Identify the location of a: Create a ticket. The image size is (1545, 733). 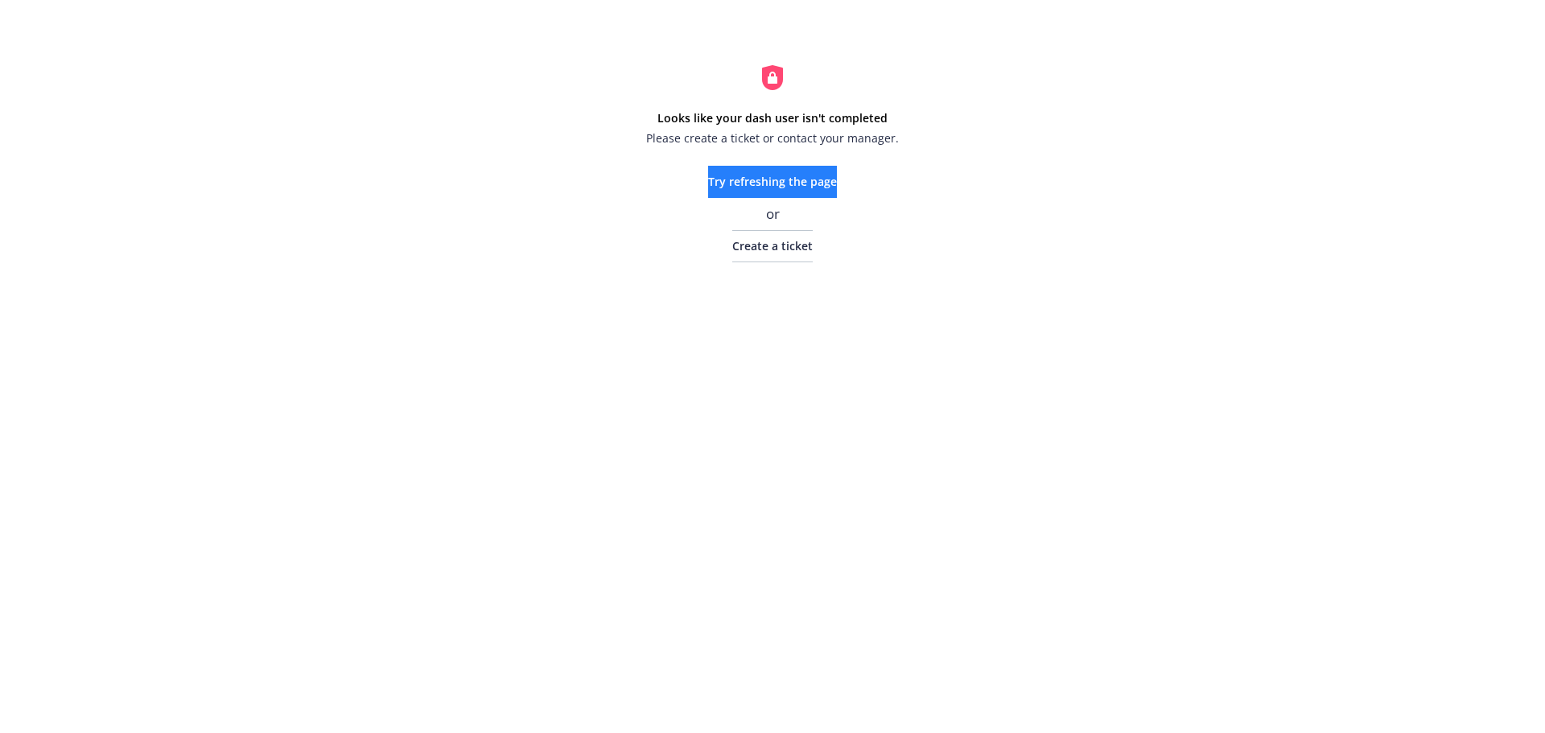
(772, 246).